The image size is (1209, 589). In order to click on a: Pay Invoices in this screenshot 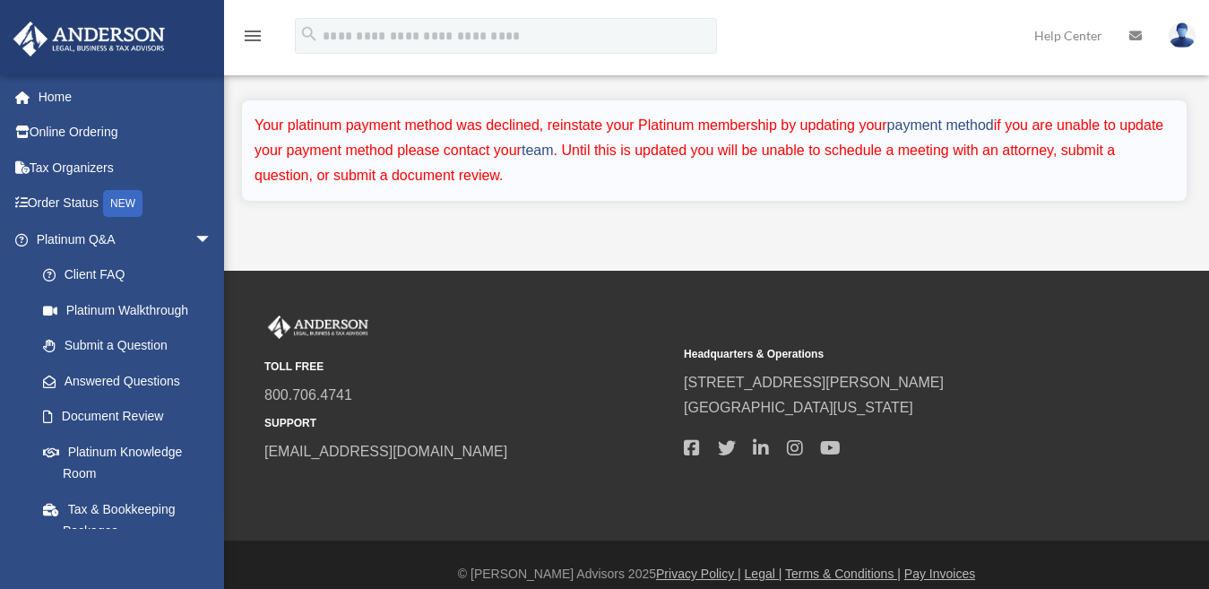, I will do `click(939, 573)`.